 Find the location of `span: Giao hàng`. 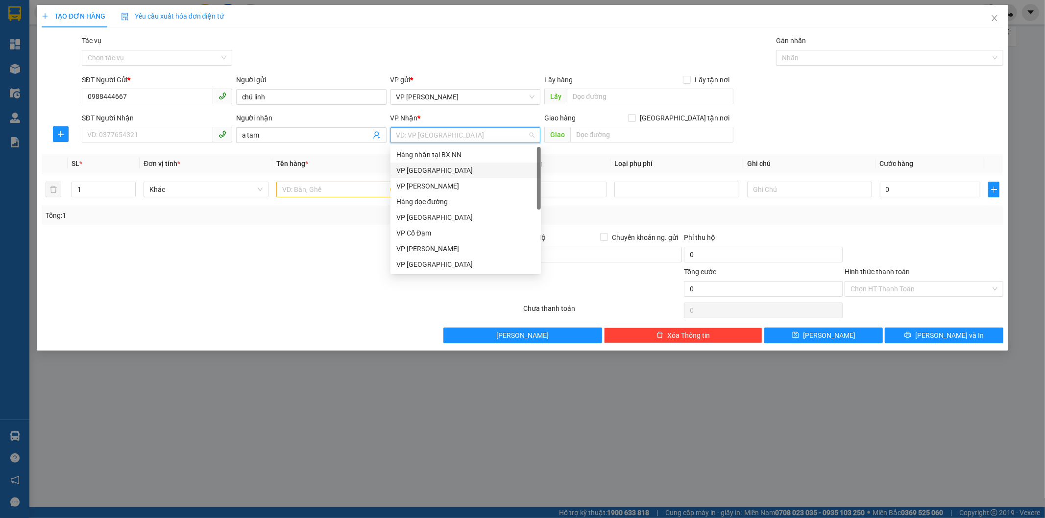

span: Giao hàng is located at coordinates (560, 118).